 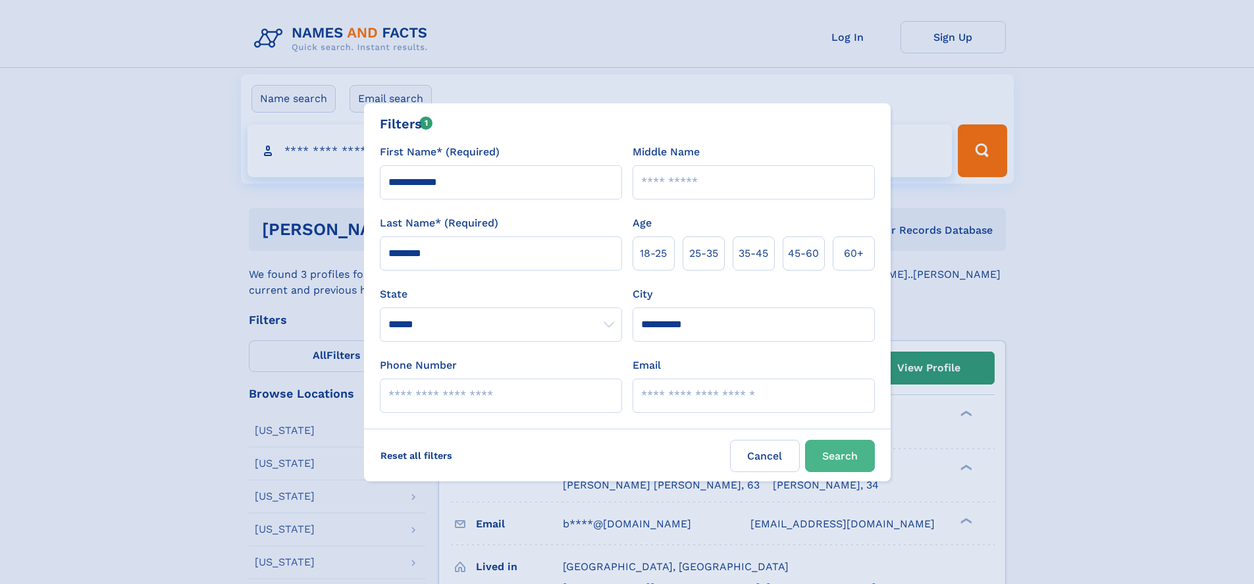 I want to click on label: City, so click(x=642, y=294).